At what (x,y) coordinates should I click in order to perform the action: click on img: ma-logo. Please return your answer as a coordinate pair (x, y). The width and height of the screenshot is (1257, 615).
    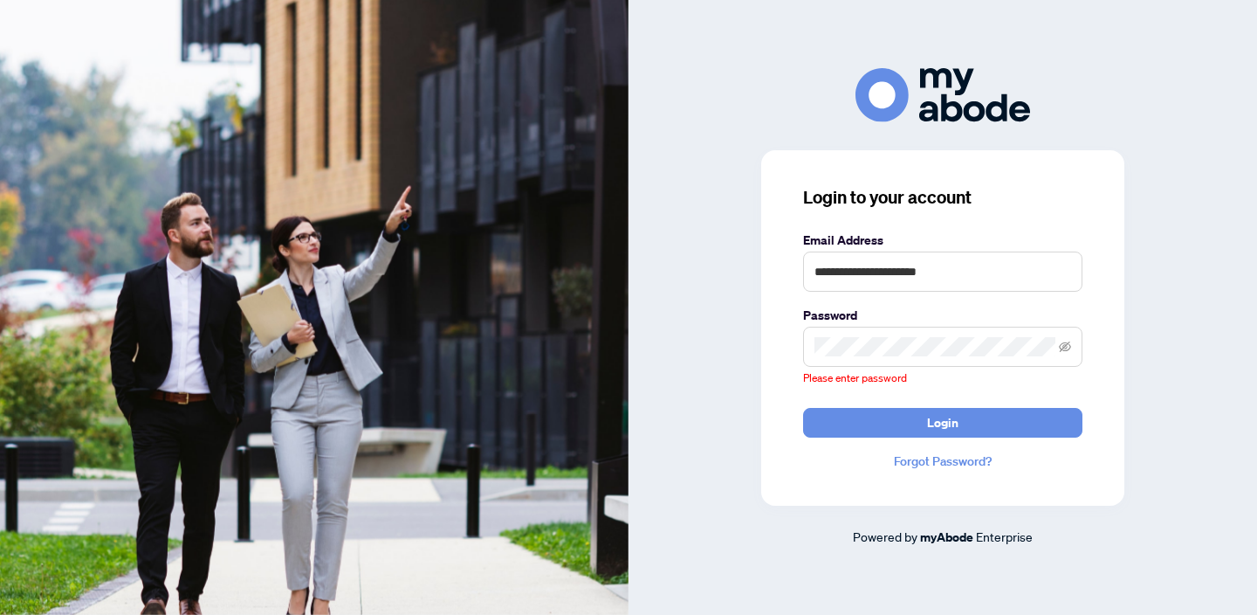
    Looking at the image, I should click on (943, 94).